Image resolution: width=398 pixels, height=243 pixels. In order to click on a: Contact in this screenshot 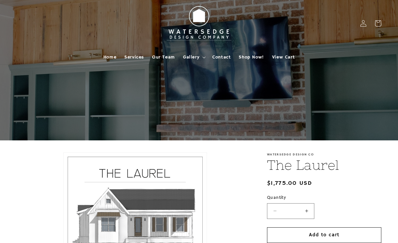, I will do `click(222, 57)`.